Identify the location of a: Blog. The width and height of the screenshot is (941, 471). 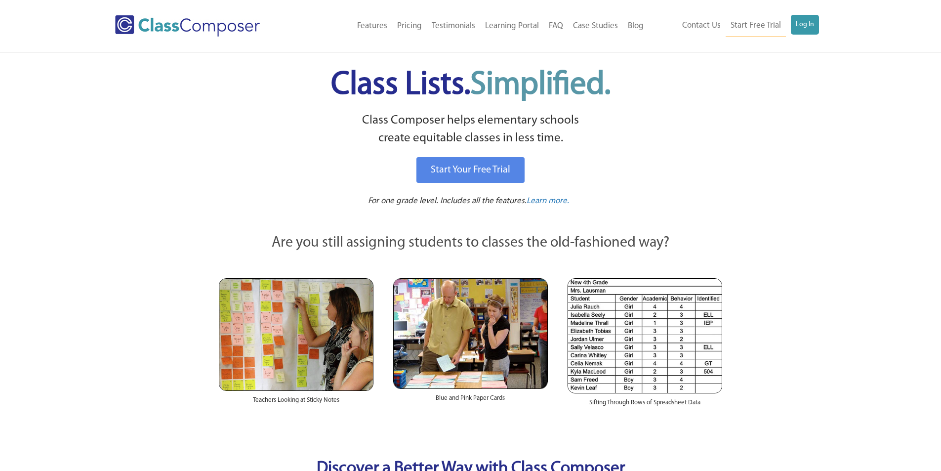
(636, 26).